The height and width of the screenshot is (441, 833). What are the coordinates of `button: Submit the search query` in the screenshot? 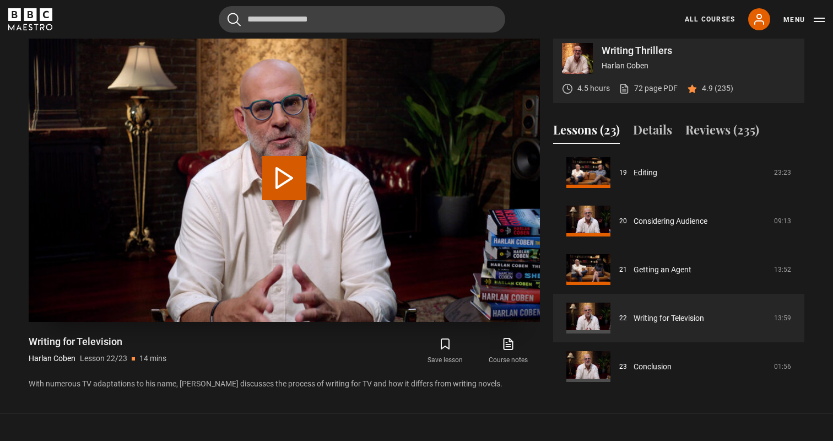 It's located at (234, 19).